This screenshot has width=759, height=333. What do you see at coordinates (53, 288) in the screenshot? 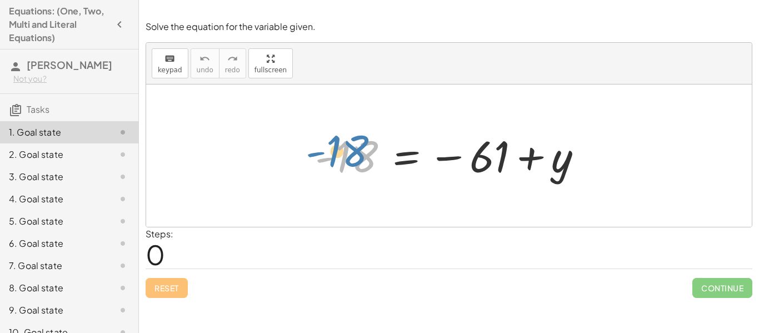
I see `div: 8. Goal state` at bounding box center [53, 288].